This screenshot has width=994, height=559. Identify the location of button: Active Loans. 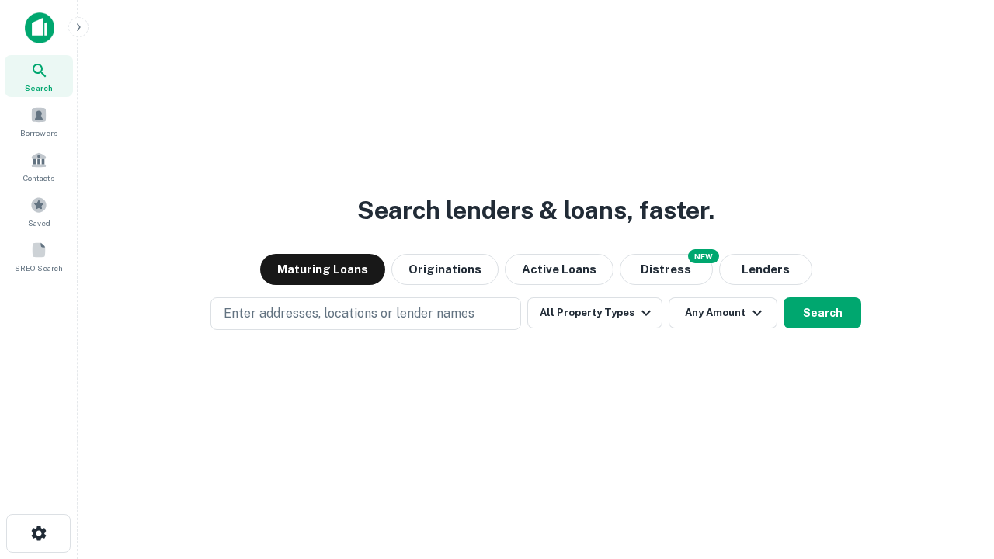
(559, 270).